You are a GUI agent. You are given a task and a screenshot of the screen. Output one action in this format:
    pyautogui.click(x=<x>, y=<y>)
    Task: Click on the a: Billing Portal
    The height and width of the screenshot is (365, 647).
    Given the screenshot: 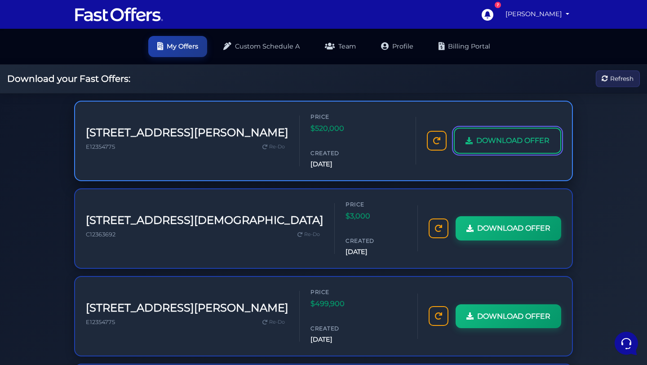 What is the action you would take?
    pyautogui.click(x=464, y=46)
    